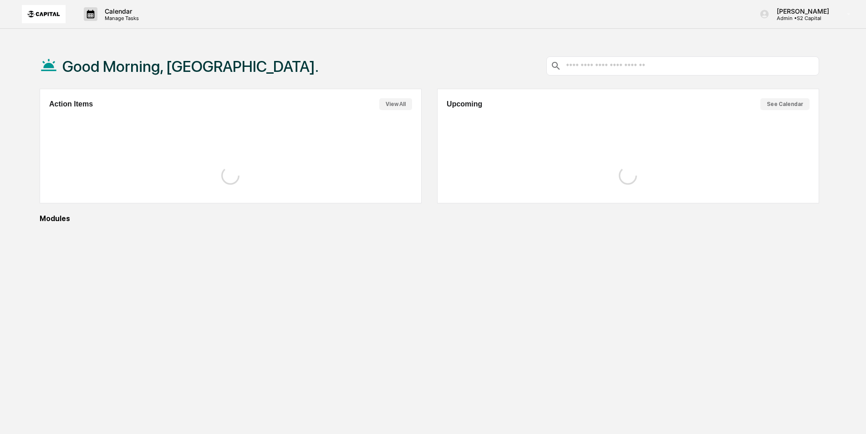 The width and height of the screenshot is (866, 434). Describe the element at coordinates (71, 104) in the screenshot. I see `h2: Action Items` at that location.